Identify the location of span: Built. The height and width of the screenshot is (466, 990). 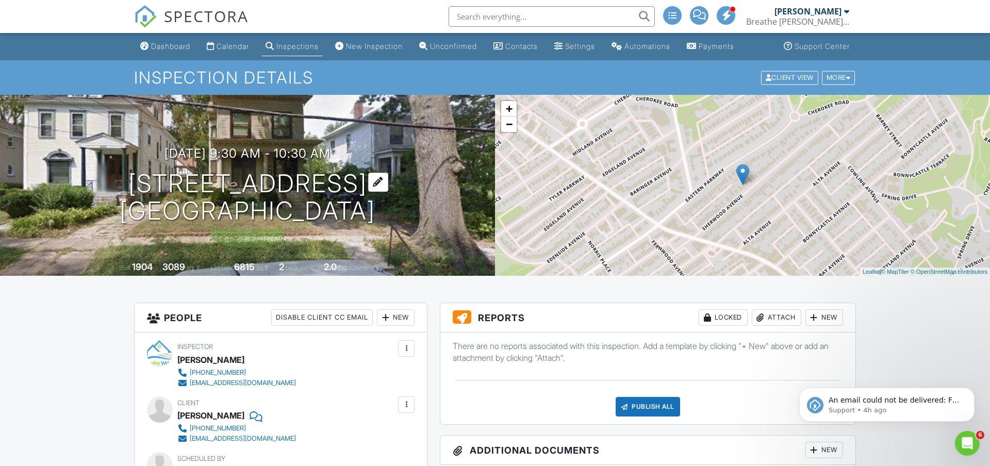
(125, 268).